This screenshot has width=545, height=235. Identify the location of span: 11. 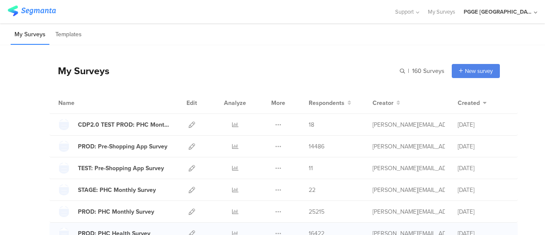
(311, 168).